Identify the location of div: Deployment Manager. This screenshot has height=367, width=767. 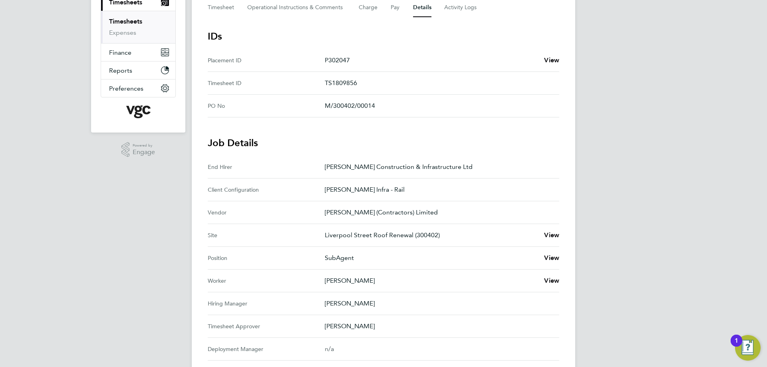
(266, 349).